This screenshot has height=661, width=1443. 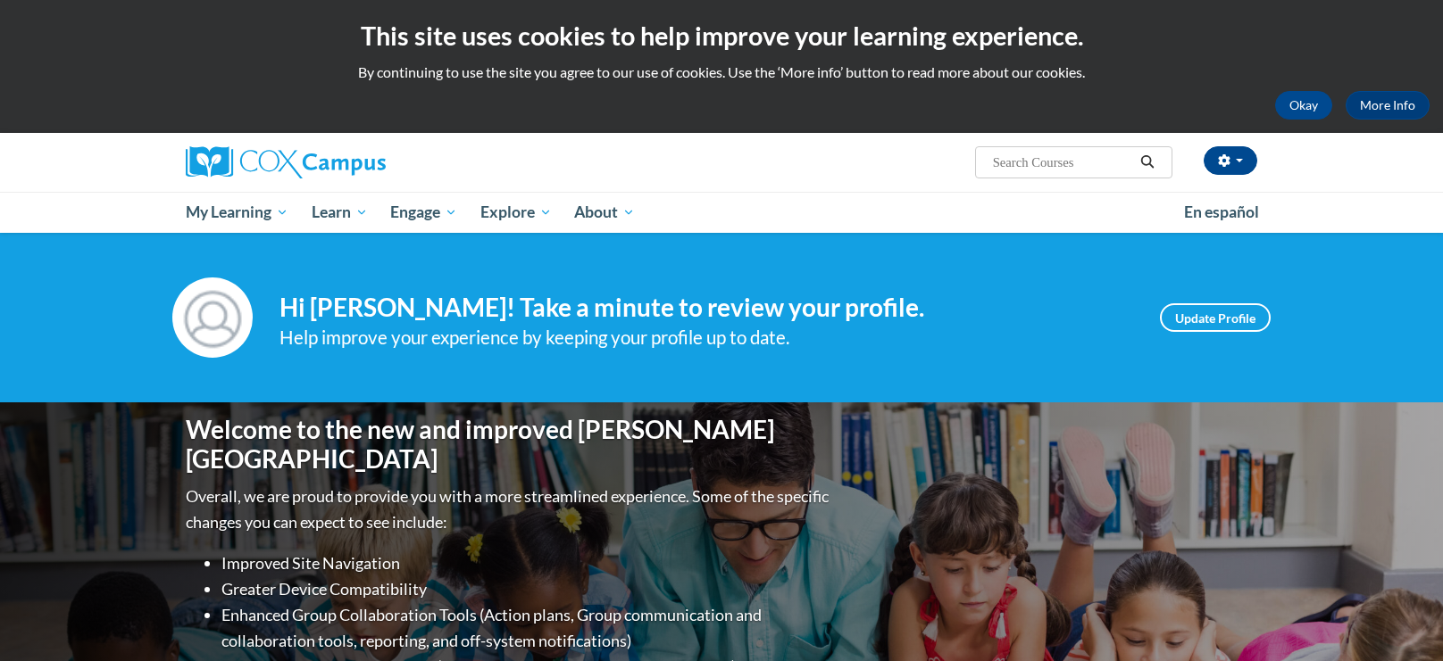 What do you see at coordinates (237, 212) in the screenshot?
I see `span: My Learning` at bounding box center [237, 212].